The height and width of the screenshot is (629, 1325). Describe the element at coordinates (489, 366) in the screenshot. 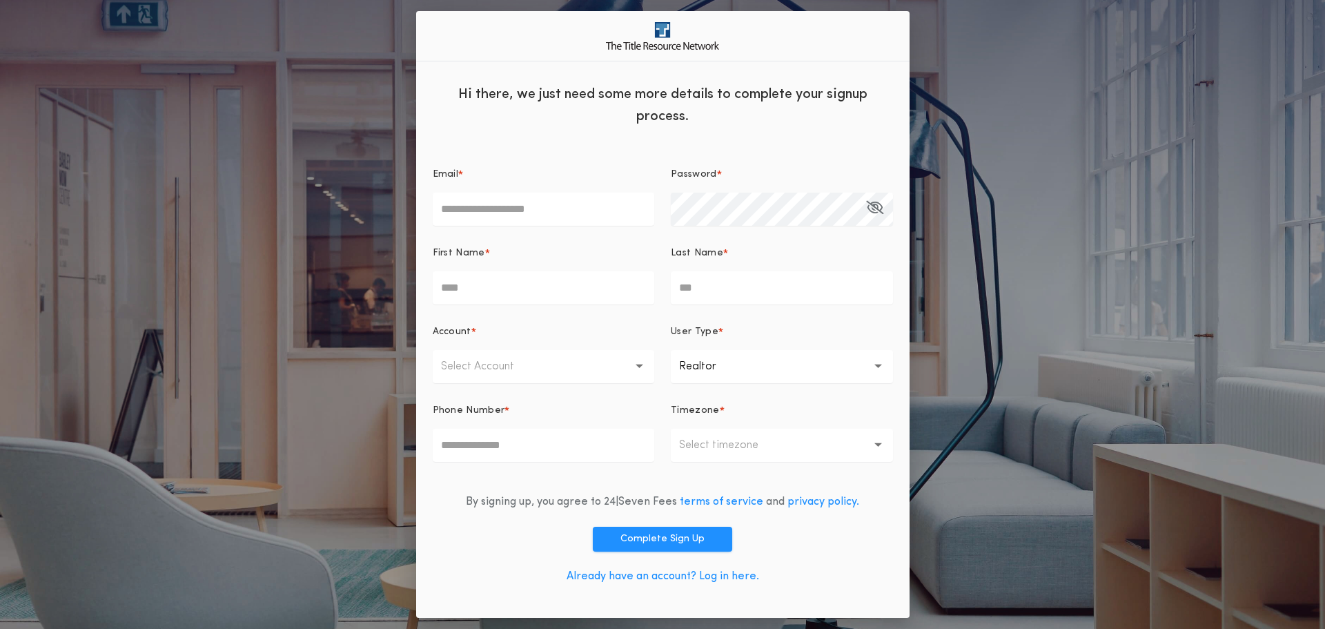

I see `p: Select Account` at that location.